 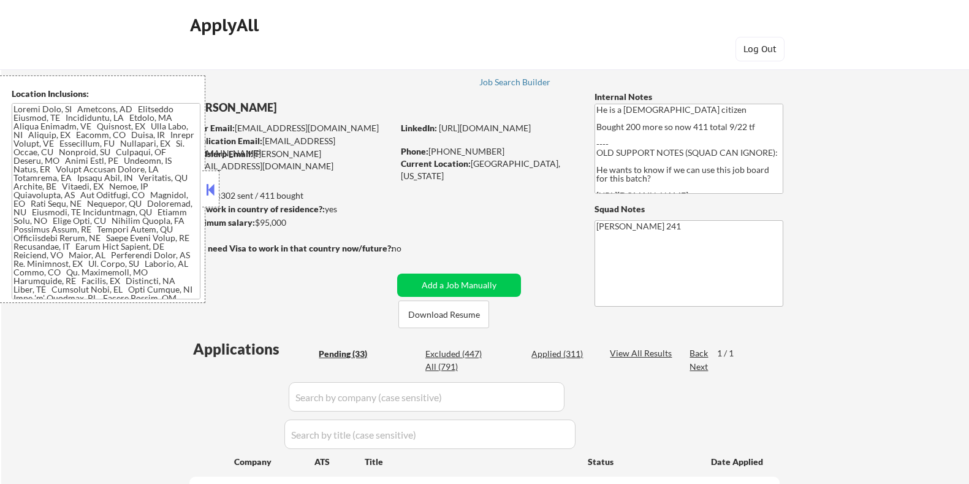 I want to click on div: Next, so click(x=699, y=367).